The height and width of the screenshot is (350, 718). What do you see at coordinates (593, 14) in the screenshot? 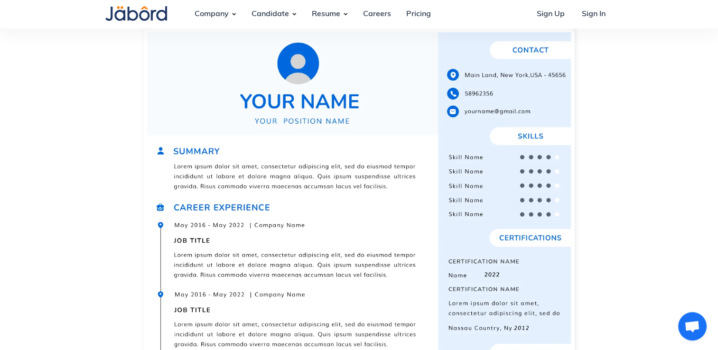
I see `a: Sign In` at bounding box center [593, 14].